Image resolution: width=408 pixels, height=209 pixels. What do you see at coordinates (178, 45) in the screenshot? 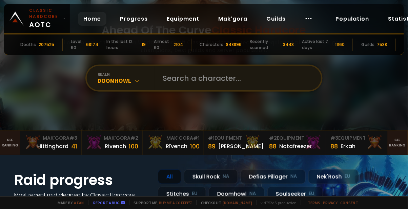
I see `div: 2104` at bounding box center [178, 45].